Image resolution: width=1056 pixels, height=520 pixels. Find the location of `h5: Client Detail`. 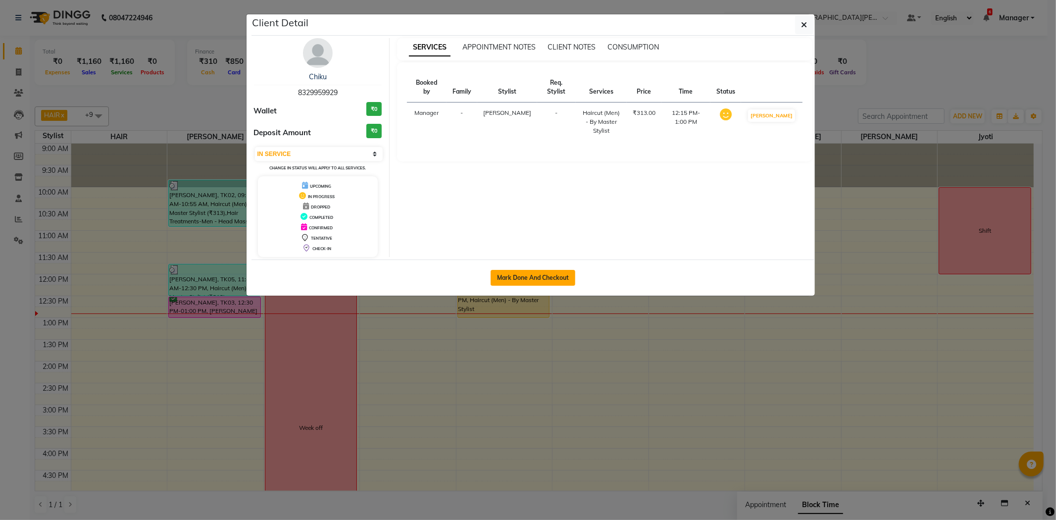

h5: Client Detail is located at coordinates (281, 23).